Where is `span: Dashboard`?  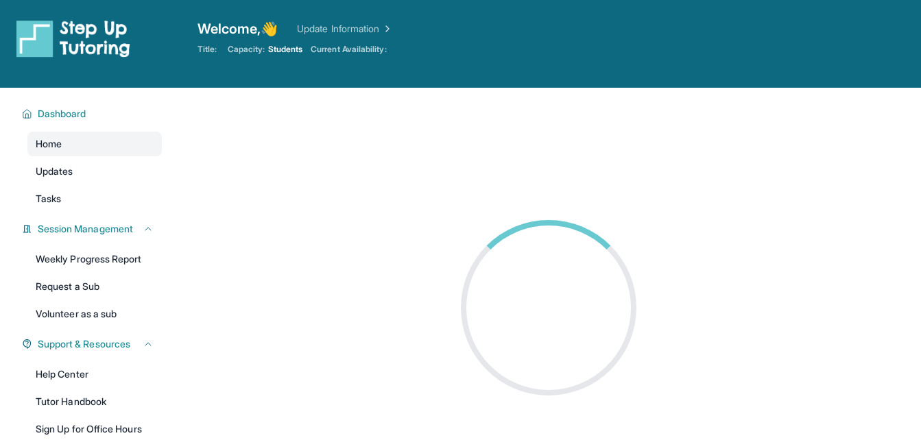
span: Dashboard is located at coordinates (62, 114).